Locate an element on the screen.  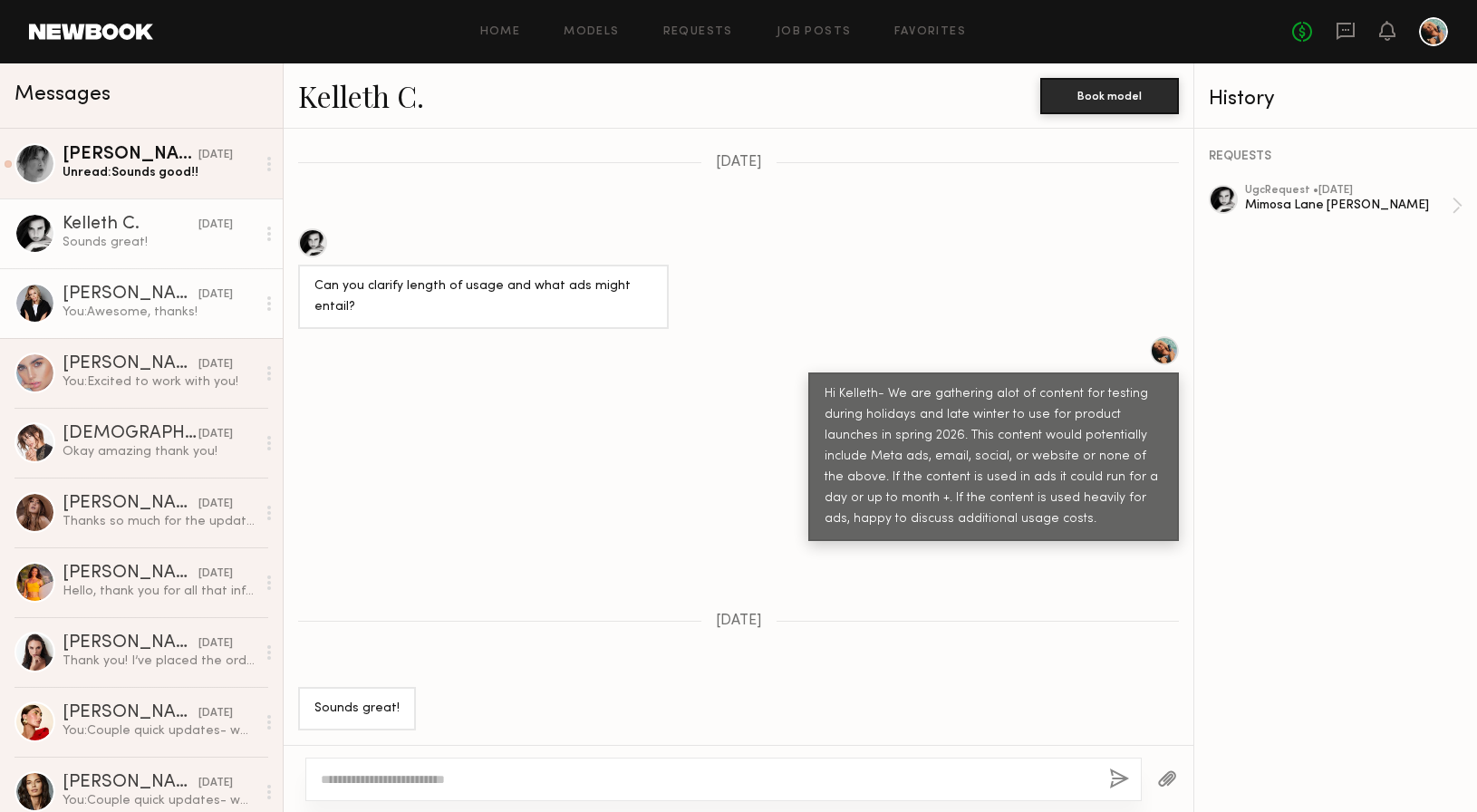
div: Kelleth C. is located at coordinates (130, 225).